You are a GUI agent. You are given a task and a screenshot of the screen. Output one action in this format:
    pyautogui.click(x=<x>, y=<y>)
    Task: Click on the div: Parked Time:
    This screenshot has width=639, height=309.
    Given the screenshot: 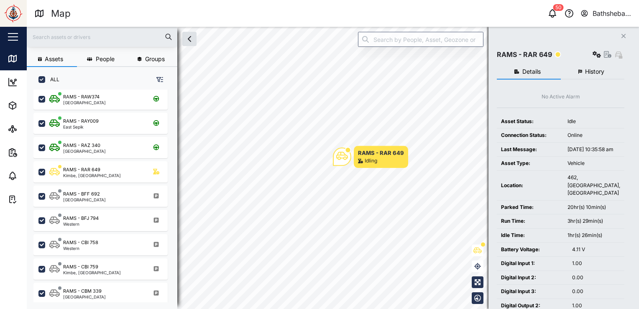 What is the action you would take?
    pyautogui.click(x=530, y=207)
    